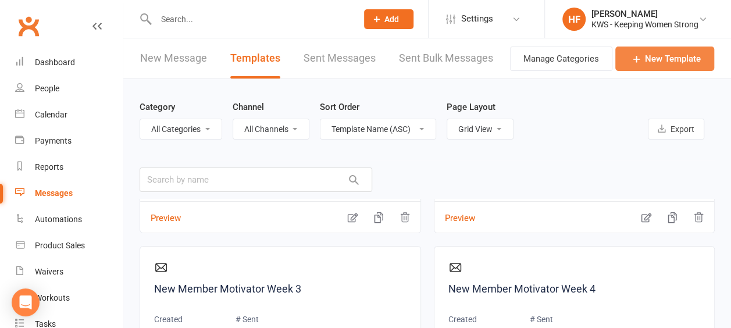 The height and width of the screenshot is (328, 731). Describe the element at coordinates (69, 219) in the screenshot. I see `a: Automations` at that location.